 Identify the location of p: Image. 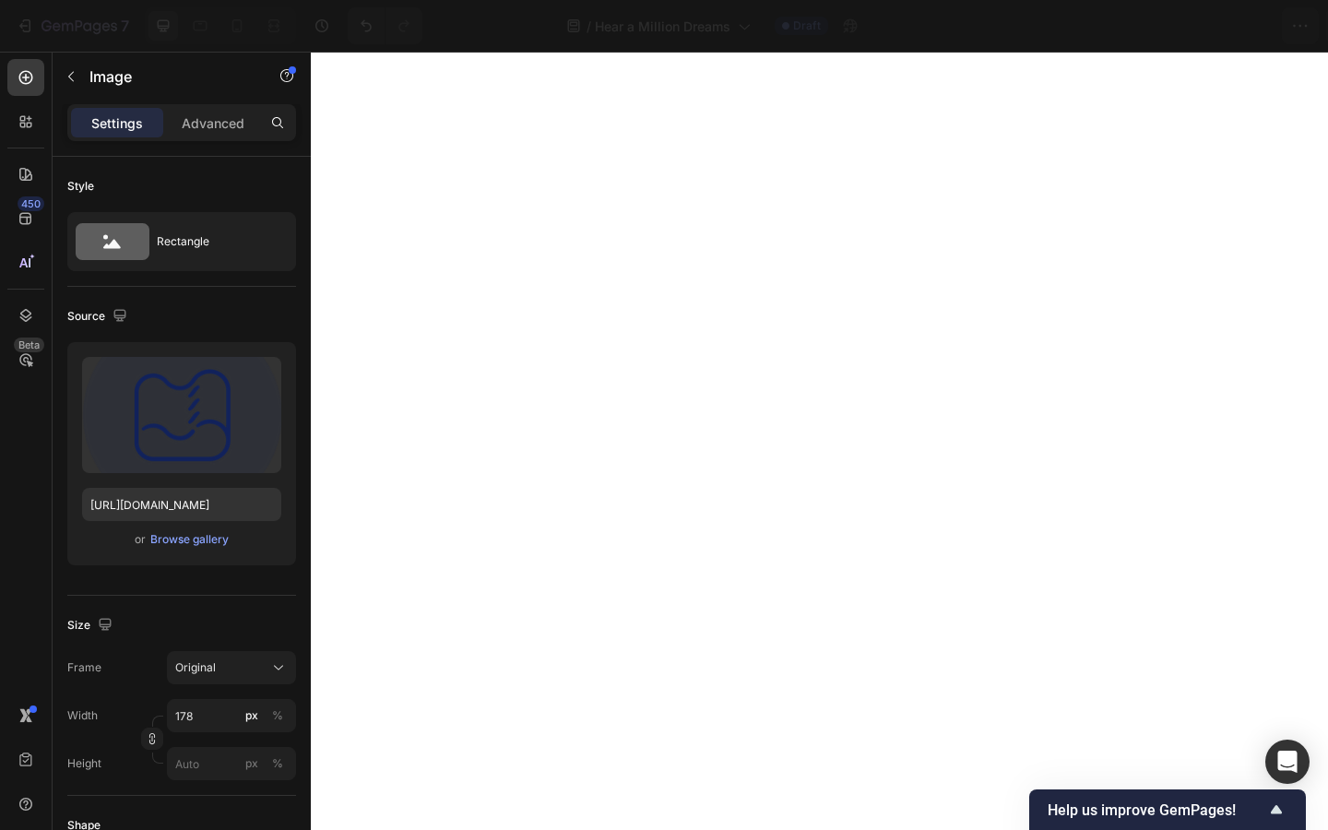
(168, 77).